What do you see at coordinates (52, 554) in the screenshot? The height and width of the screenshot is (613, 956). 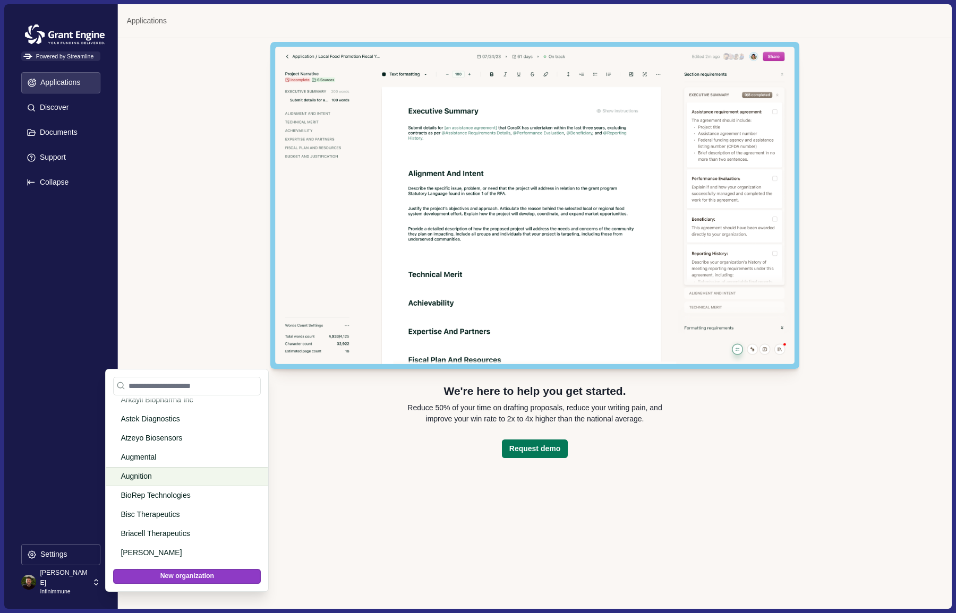 I see `p: Settings` at bounding box center [52, 554].